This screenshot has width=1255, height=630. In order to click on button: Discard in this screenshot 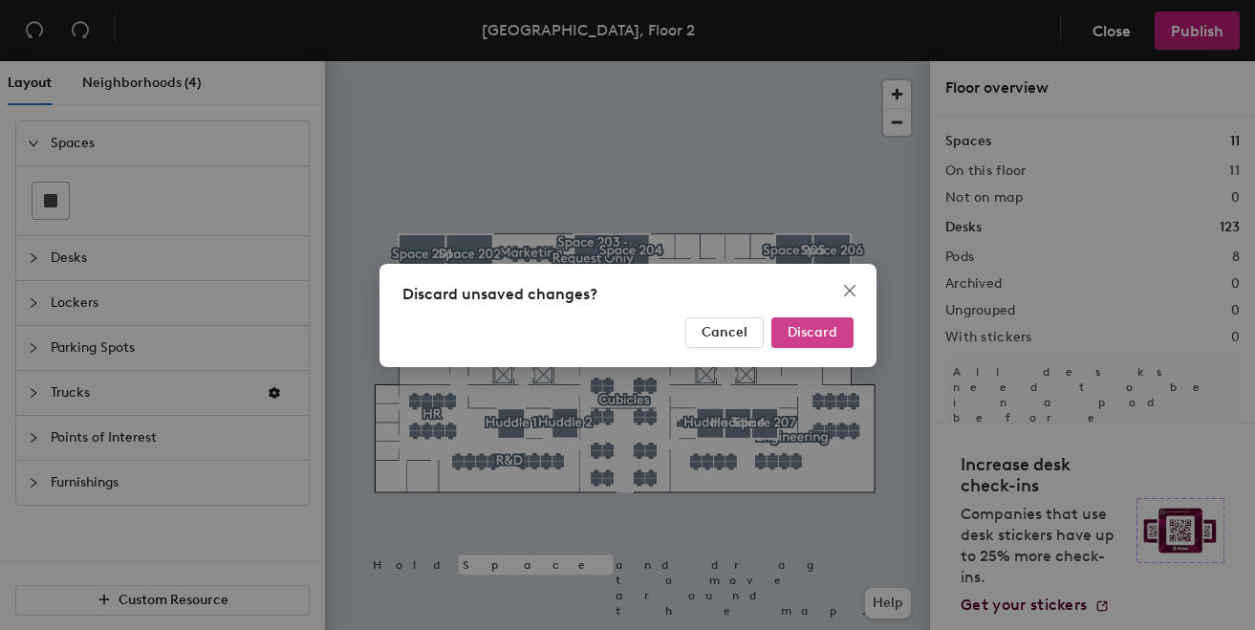, I will do `click(812, 333)`.